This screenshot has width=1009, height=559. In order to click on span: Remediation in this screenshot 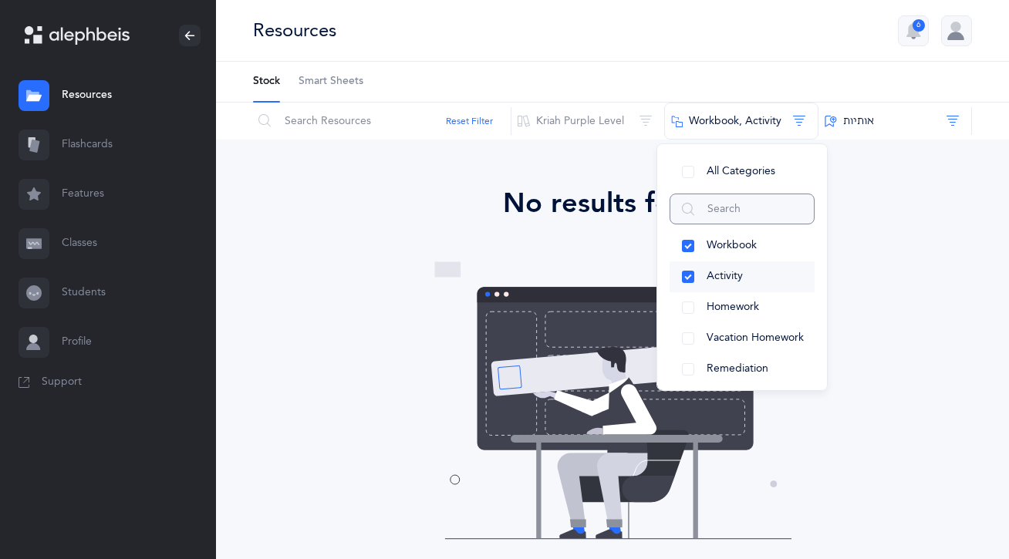, I will do `click(737, 369)`.